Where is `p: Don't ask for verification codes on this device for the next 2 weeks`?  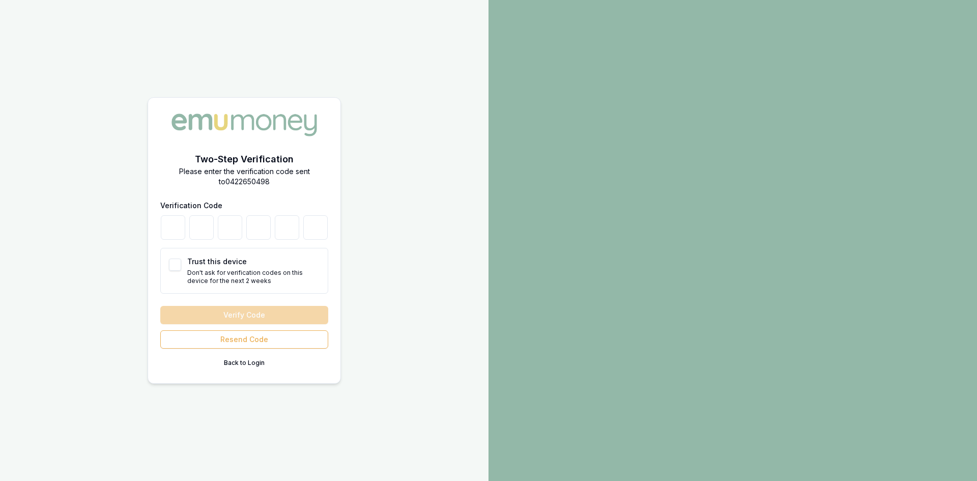
p: Don't ask for verification codes on this device for the next 2 weeks is located at coordinates (253, 277).